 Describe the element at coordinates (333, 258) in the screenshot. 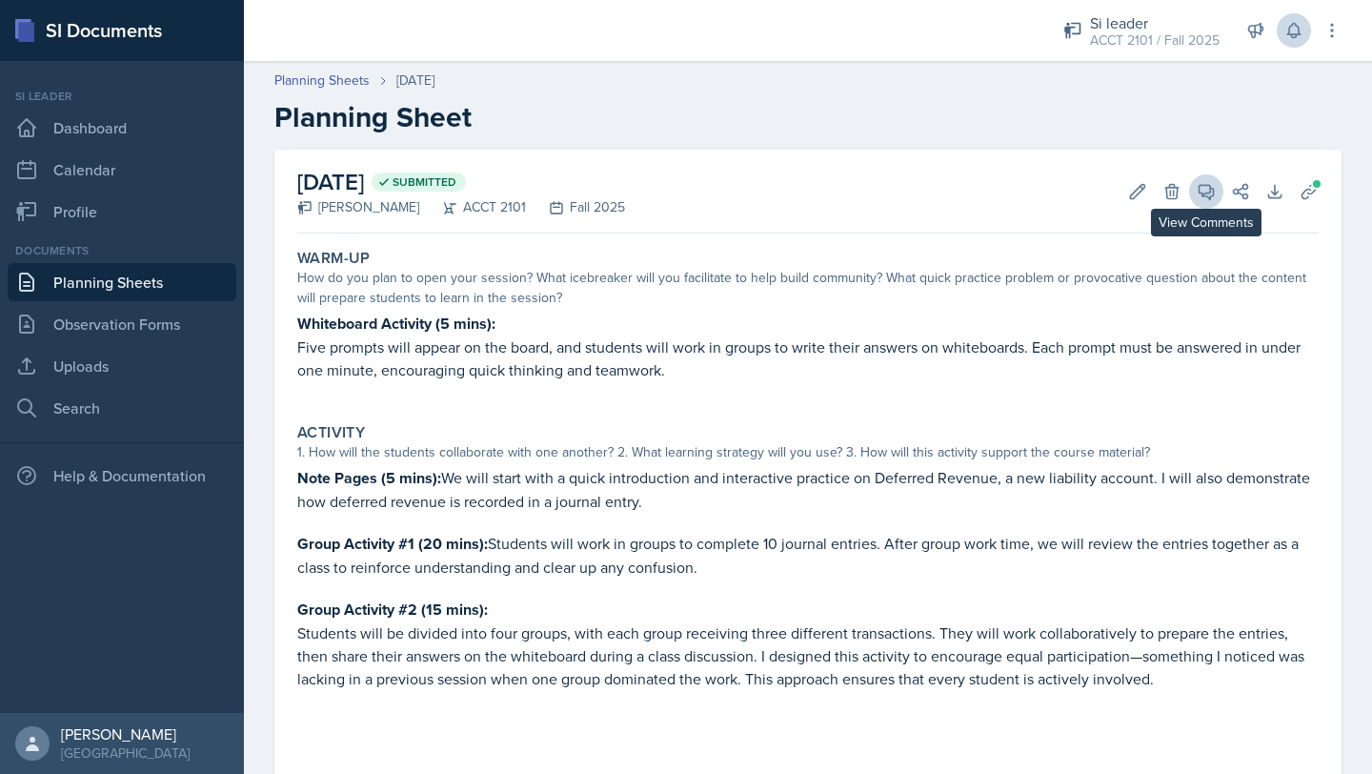

I see `label: Warm-Up` at that location.